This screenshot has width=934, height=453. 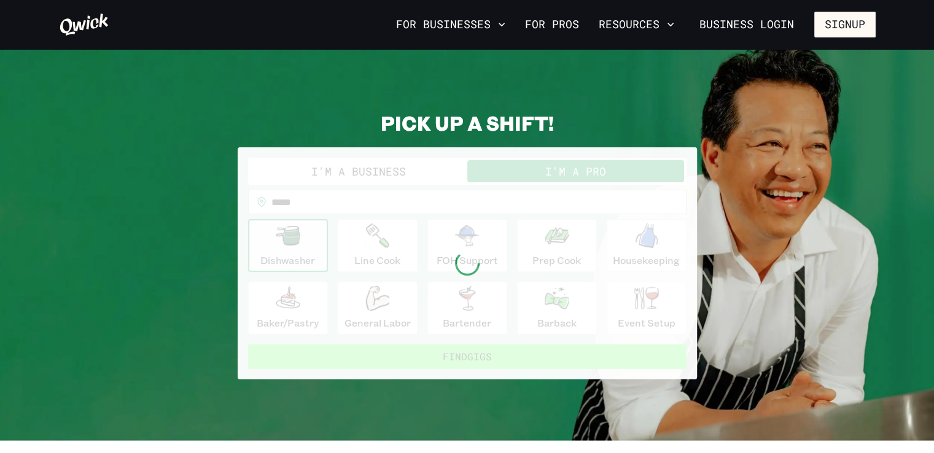 What do you see at coordinates (845, 25) in the screenshot?
I see `button: Signup` at bounding box center [845, 25].